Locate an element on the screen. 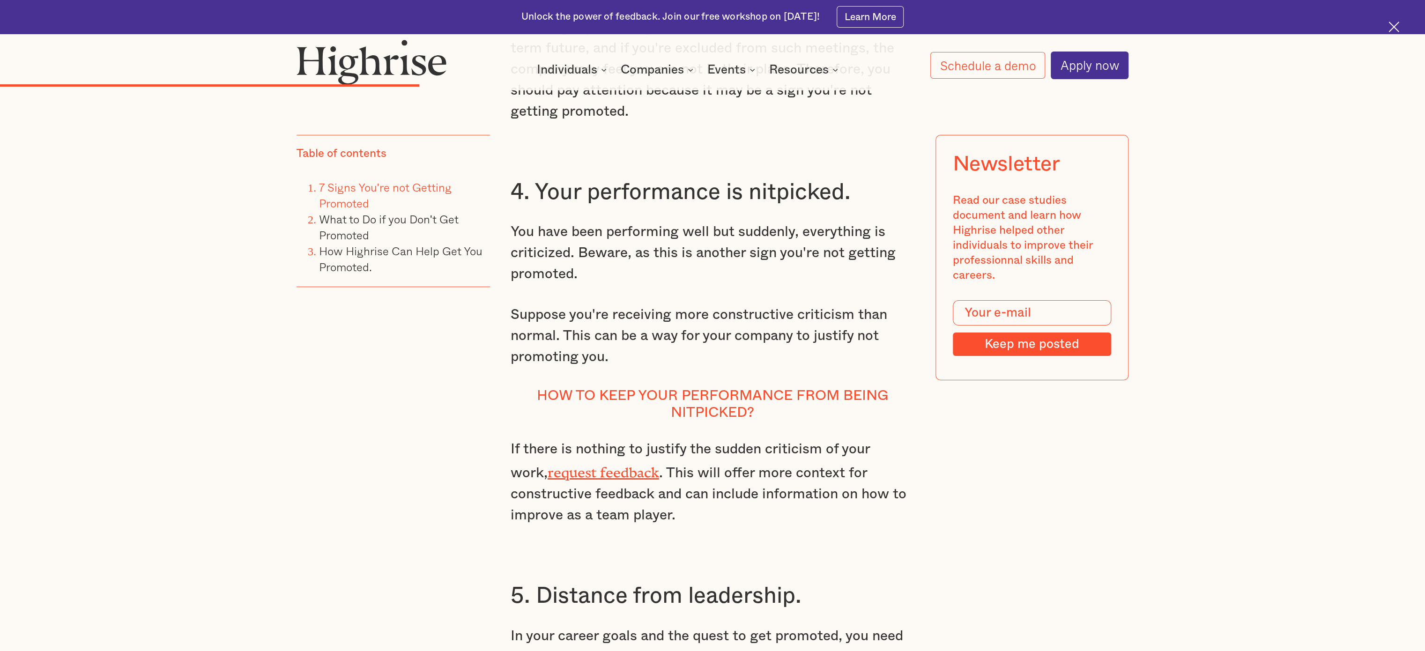  div: Read our case studies document and learn how Highrise helped other individuals to improve their p... is located at coordinates (1032, 238).